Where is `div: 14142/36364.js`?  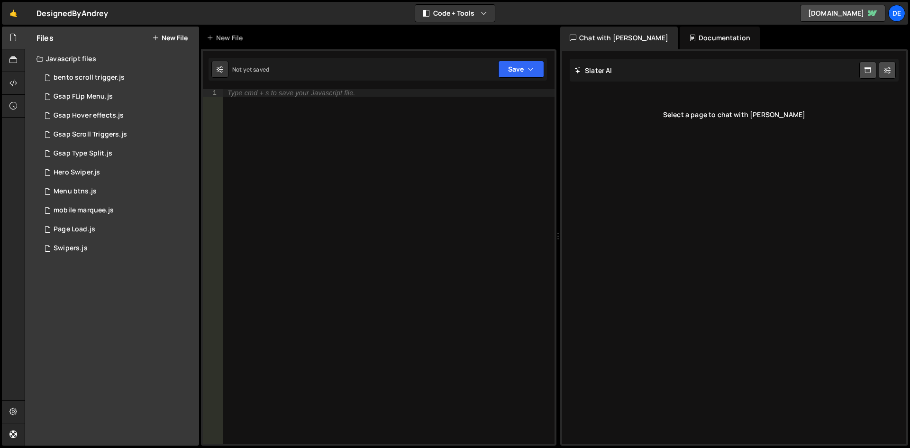
div: 14142/36364.js is located at coordinates (118, 191).